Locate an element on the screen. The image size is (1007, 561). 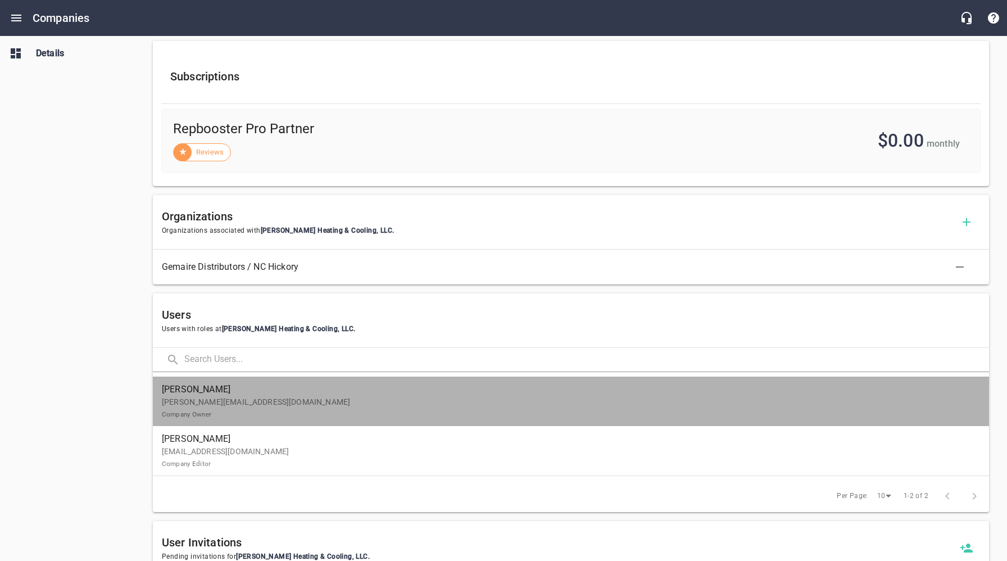
span: Details is located at coordinates (79, 53).